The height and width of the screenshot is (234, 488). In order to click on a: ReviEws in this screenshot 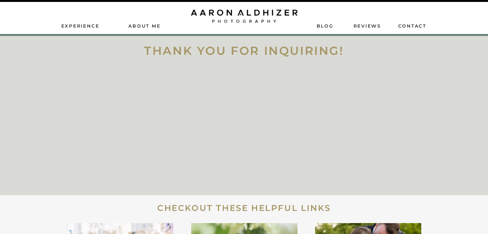, I will do `click(368, 26)`.